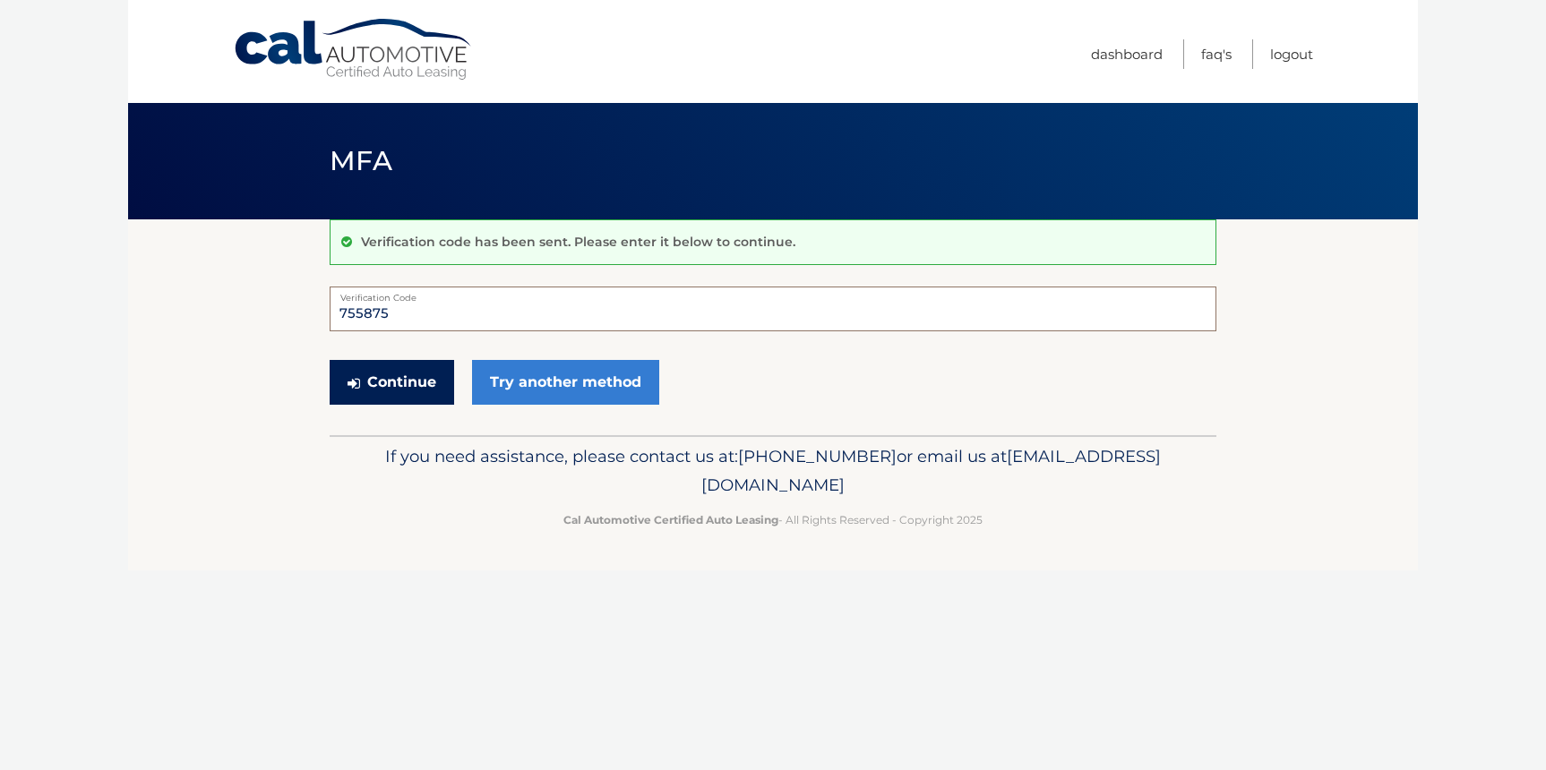 The height and width of the screenshot is (770, 1546). Describe the element at coordinates (354, 49) in the screenshot. I see `a: Cal Automotive` at that location.